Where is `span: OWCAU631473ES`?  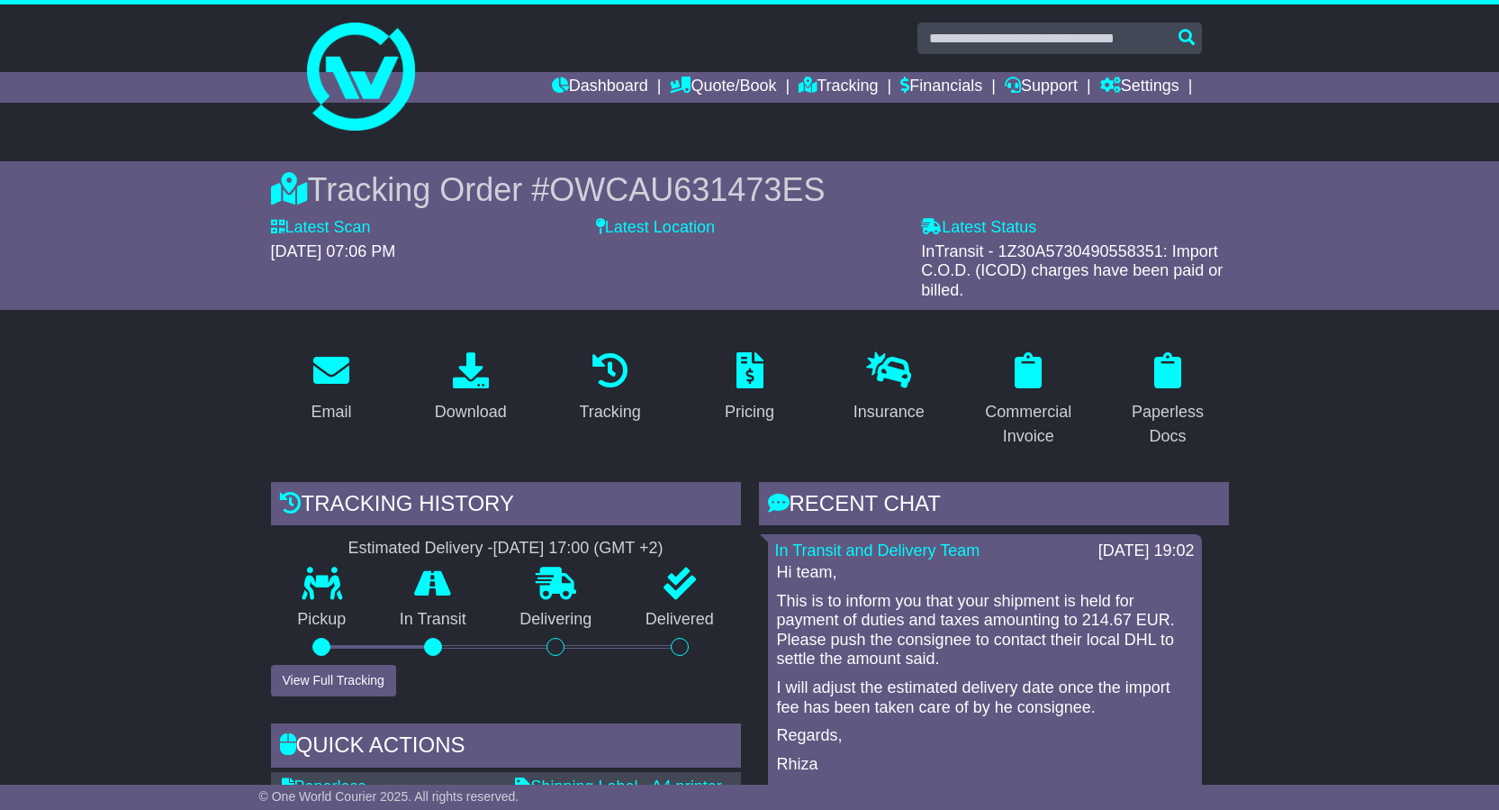
span: OWCAU631473ES is located at coordinates (687, 189).